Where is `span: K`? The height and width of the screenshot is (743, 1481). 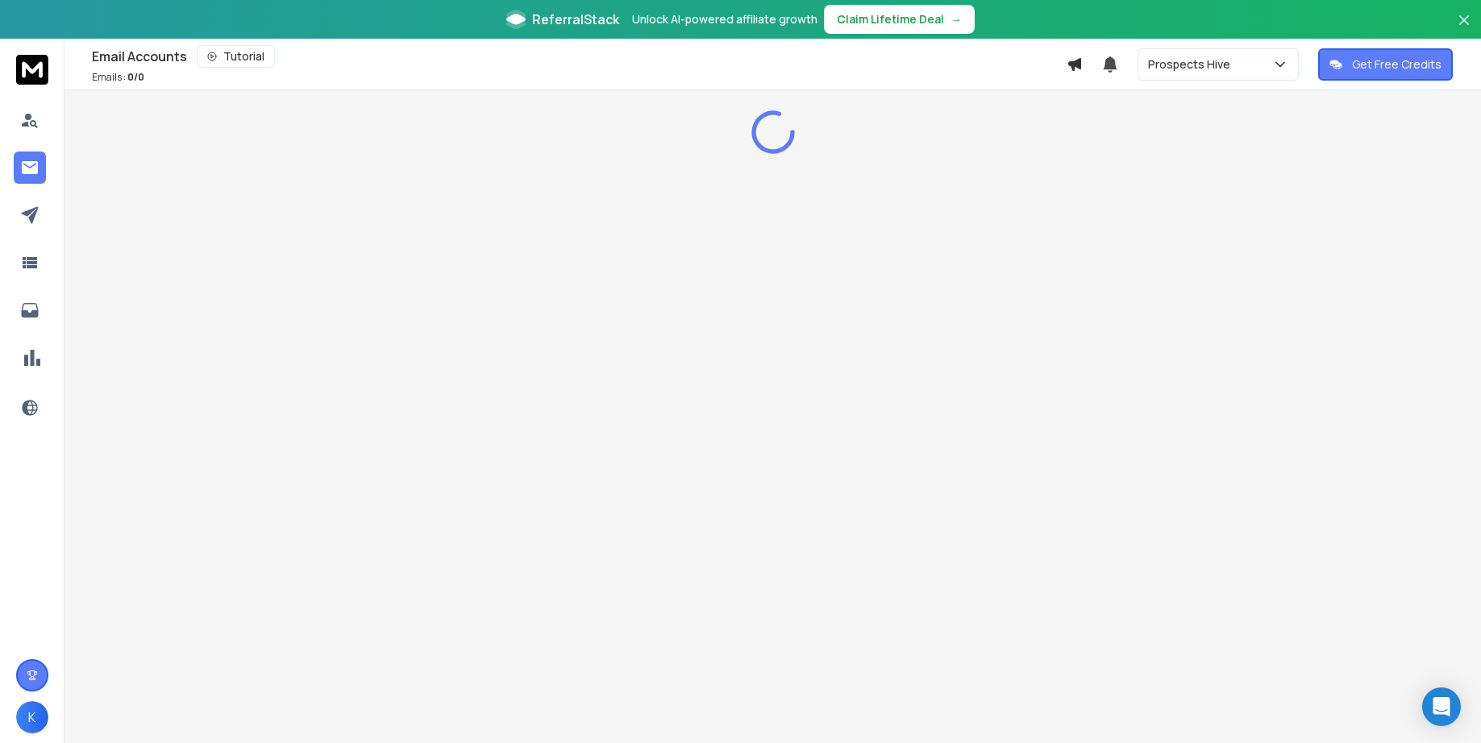
span: K is located at coordinates (32, 717).